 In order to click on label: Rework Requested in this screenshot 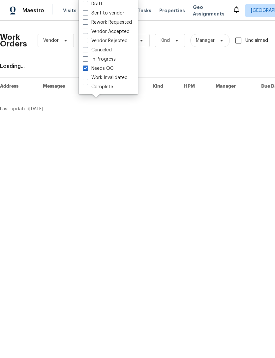, I will do `click(107, 22)`.